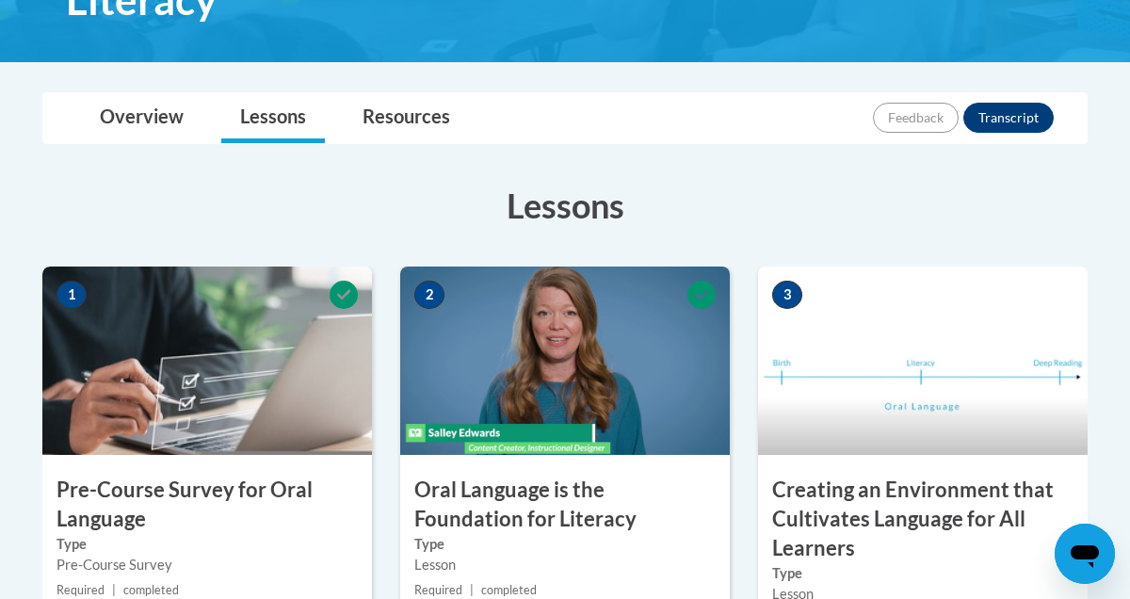 This screenshot has height=599, width=1130. What do you see at coordinates (565, 565) in the screenshot?
I see `div: Lesson` at bounding box center [565, 565].